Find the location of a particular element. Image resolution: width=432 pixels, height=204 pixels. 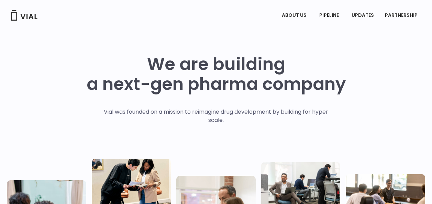

img: Vial Logo is located at coordinates (24, 15).